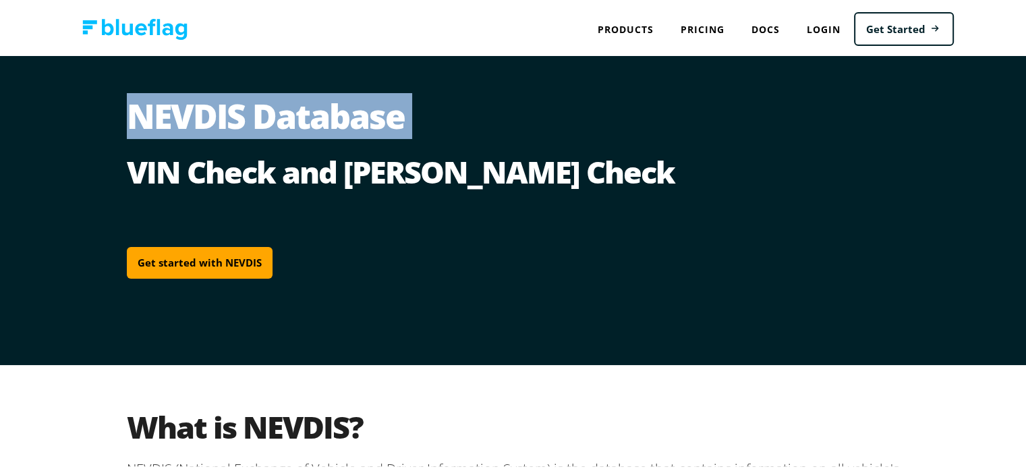  What do you see at coordinates (135, 27) in the screenshot?
I see `img: Blue Flag logo` at bounding box center [135, 27].